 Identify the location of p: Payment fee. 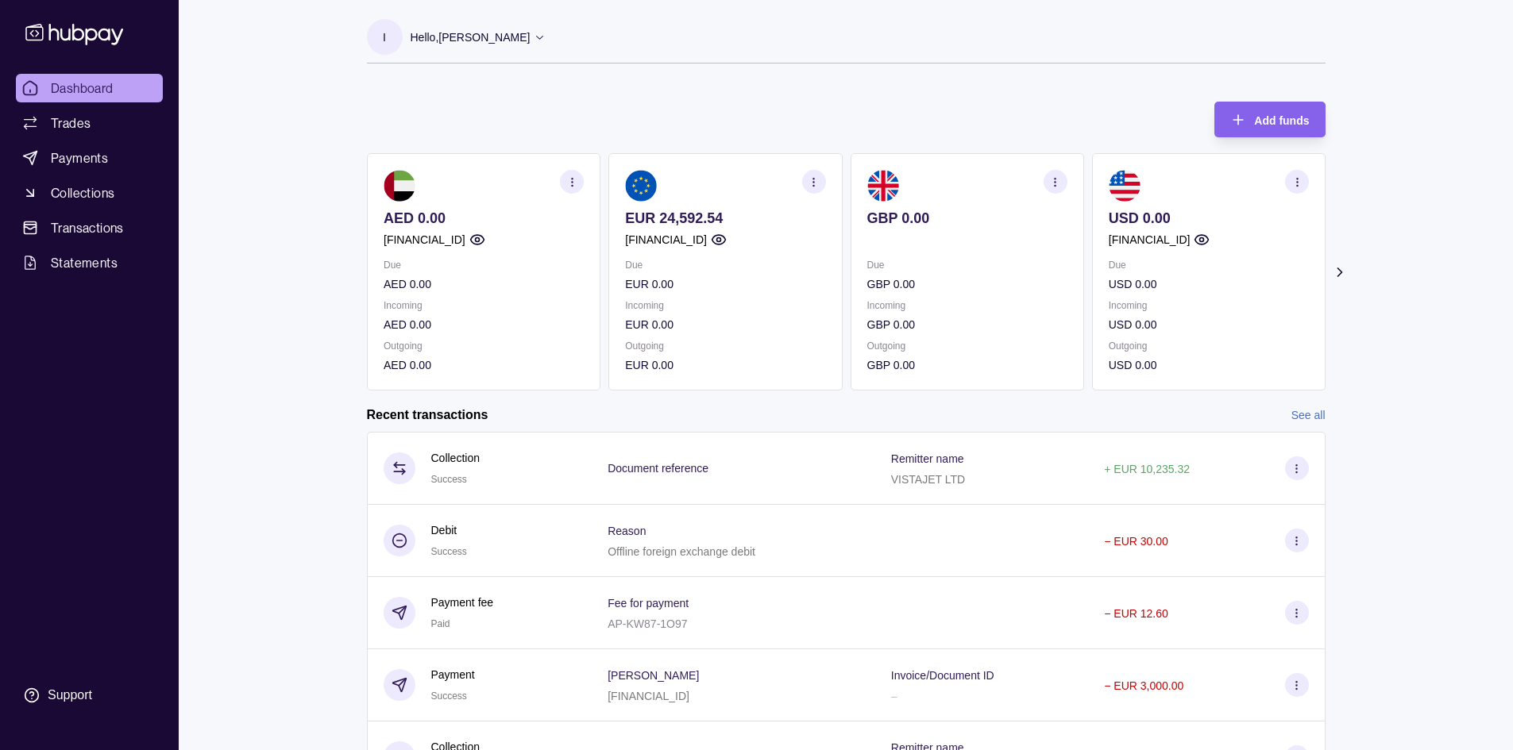
(462, 603).